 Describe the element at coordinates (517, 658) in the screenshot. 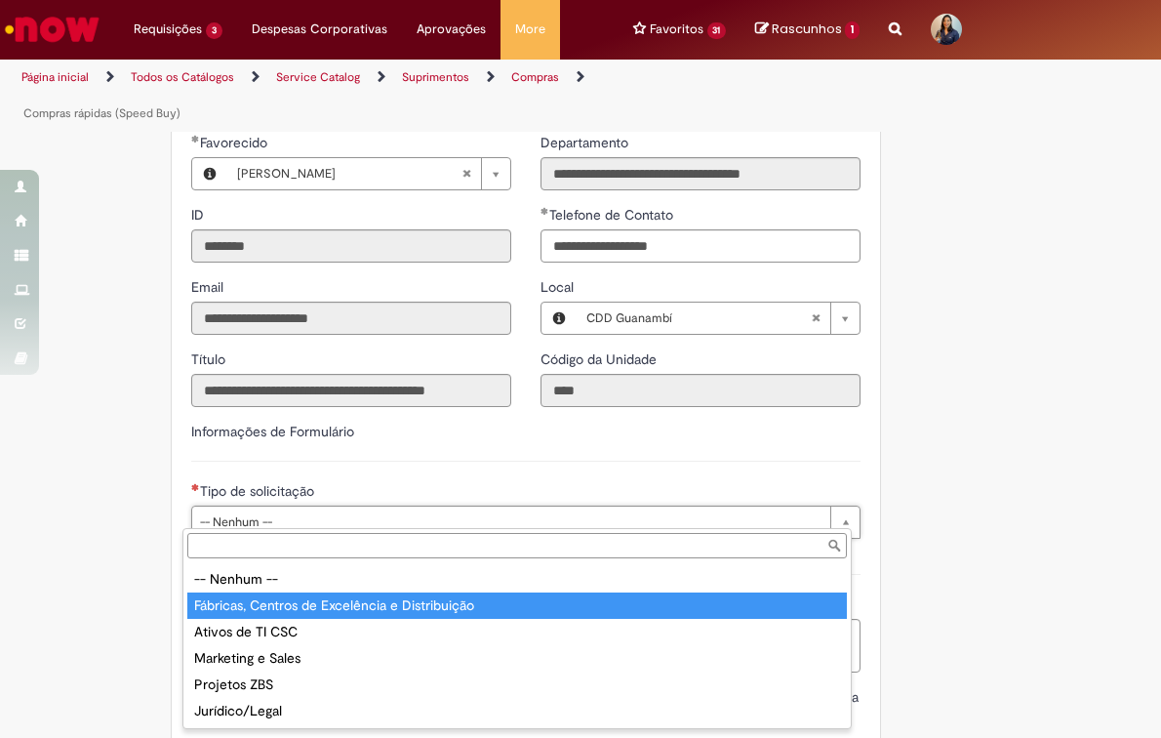

I see `div: Marketing e Sales` at that location.